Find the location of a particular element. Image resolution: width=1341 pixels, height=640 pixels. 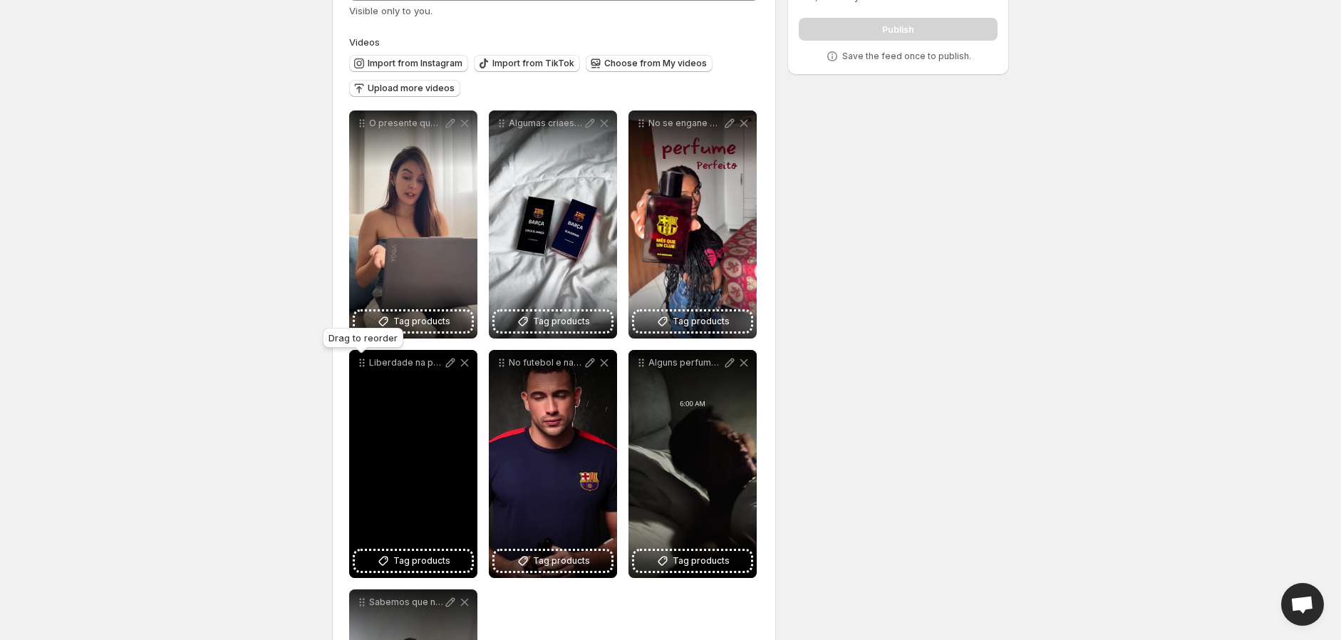

div: No se engane pela embalagem Pode at parecer masculino mas o Ms que Club tem presena feminina pra ... is located at coordinates (693, 224).